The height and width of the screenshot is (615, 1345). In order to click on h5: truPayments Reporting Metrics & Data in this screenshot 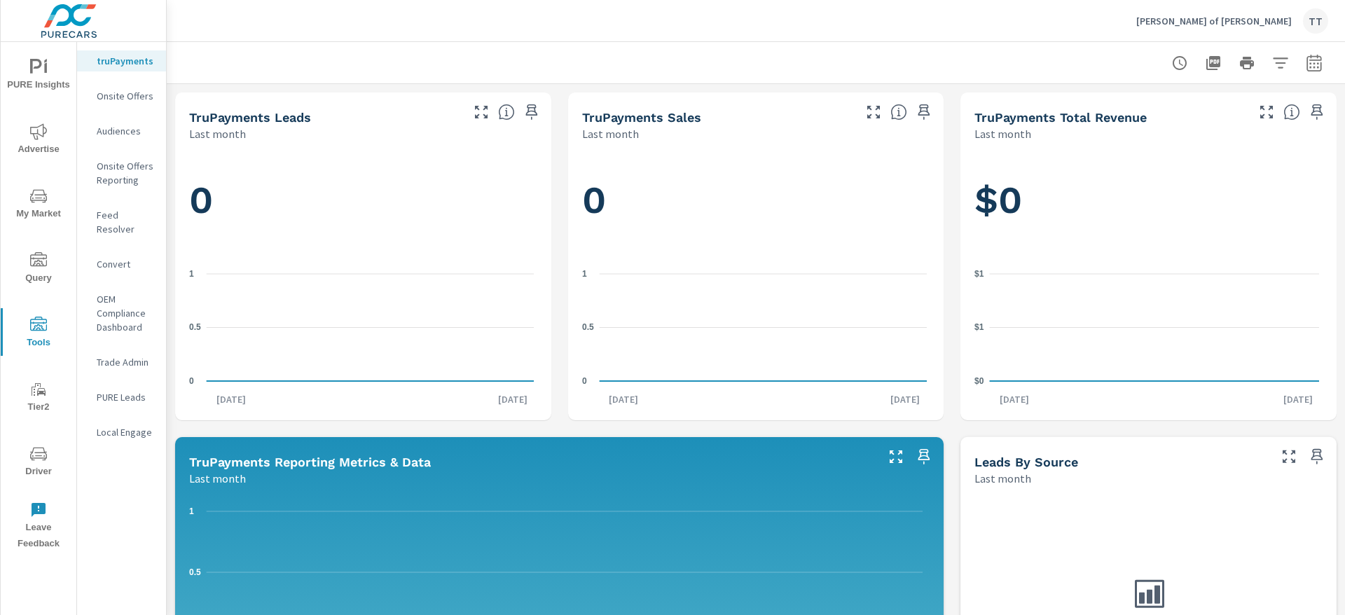, I will do `click(310, 462)`.